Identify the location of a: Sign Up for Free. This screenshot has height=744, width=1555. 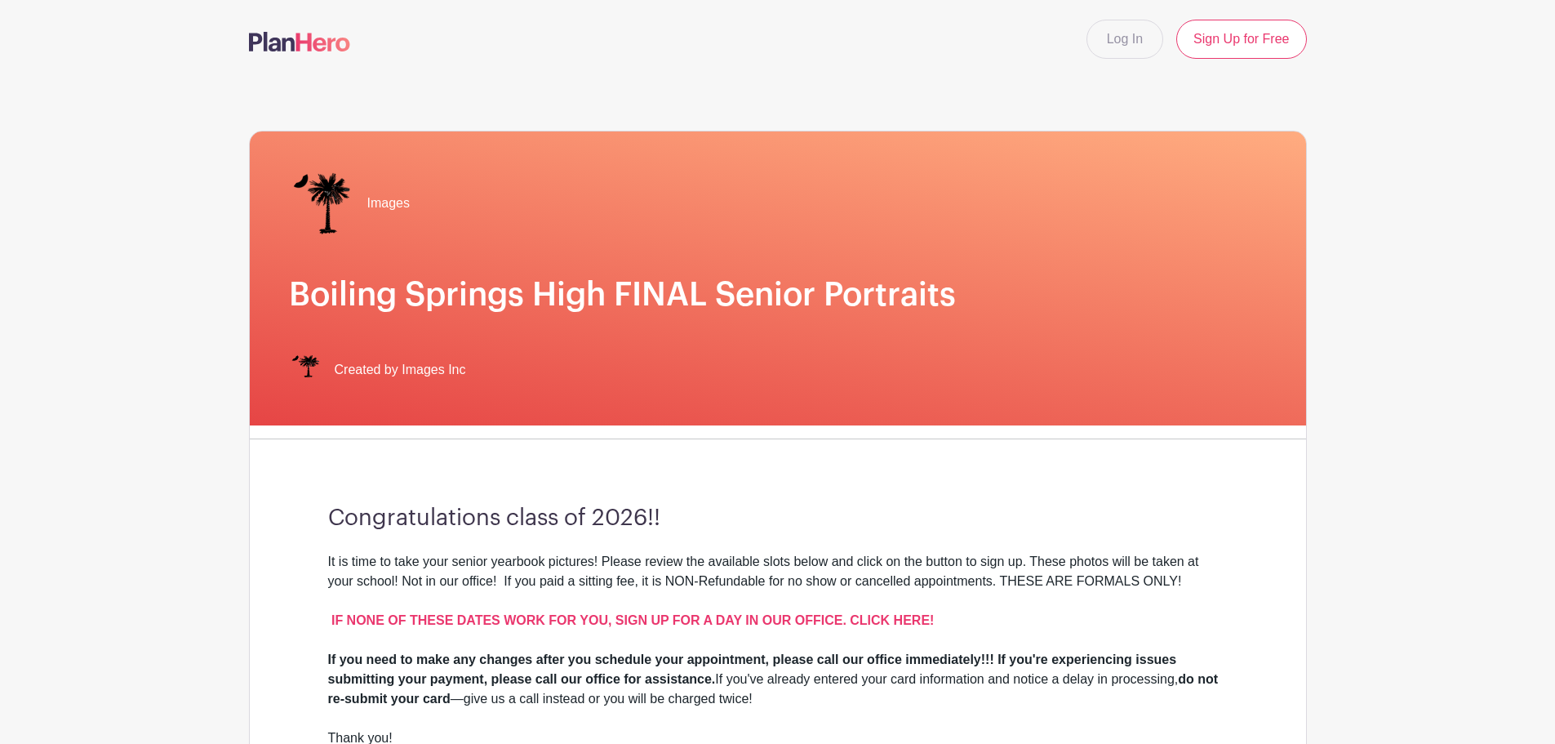
(1241, 39).